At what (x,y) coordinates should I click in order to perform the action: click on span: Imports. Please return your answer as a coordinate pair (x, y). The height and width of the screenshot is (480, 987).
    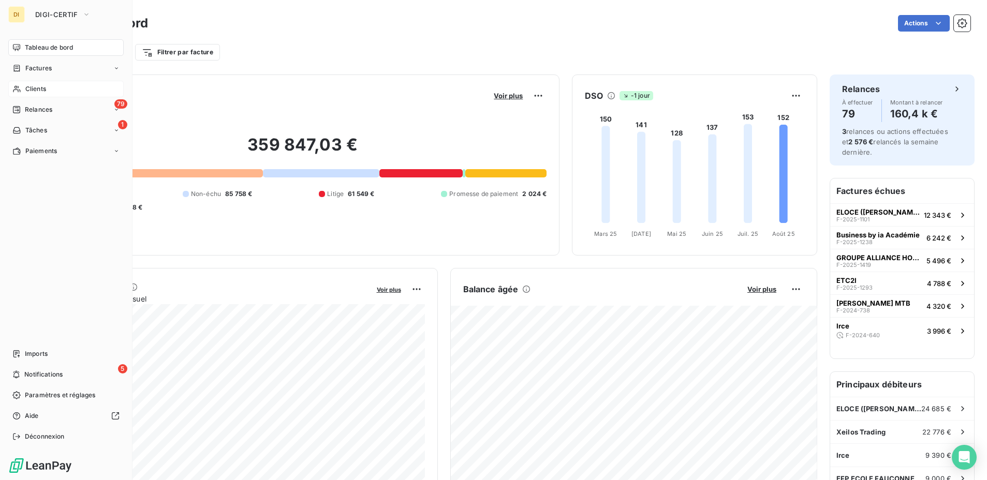
    Looking at the image, I should click on (36, 354).